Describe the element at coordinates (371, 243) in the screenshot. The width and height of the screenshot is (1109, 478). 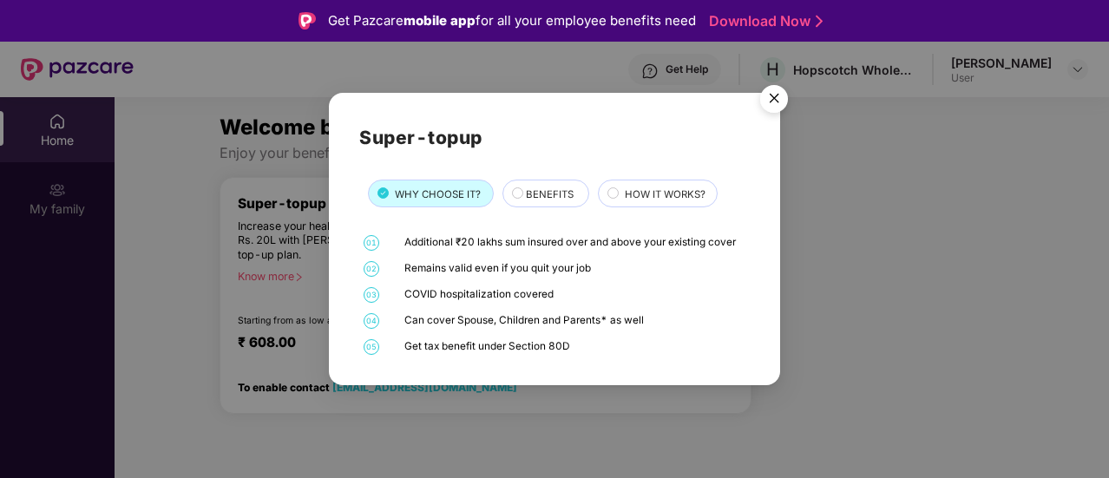
I see `span: 01` at that location.